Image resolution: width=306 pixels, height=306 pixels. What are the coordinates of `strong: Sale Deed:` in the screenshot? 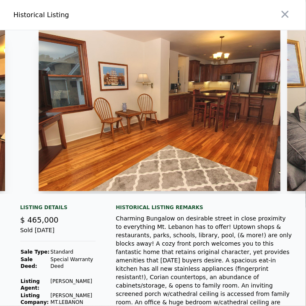 It's located at (29, 263).